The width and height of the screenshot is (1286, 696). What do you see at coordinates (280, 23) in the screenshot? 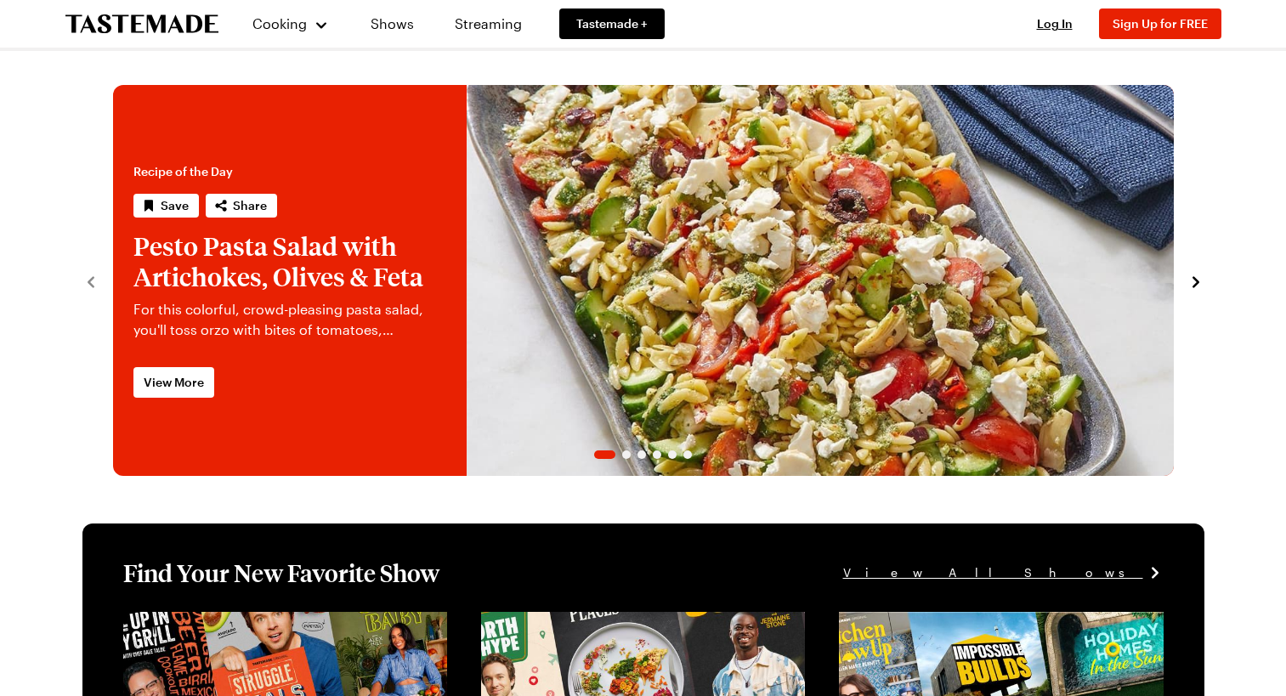
I see `span: Cooking` at bounding box center [280, 23].